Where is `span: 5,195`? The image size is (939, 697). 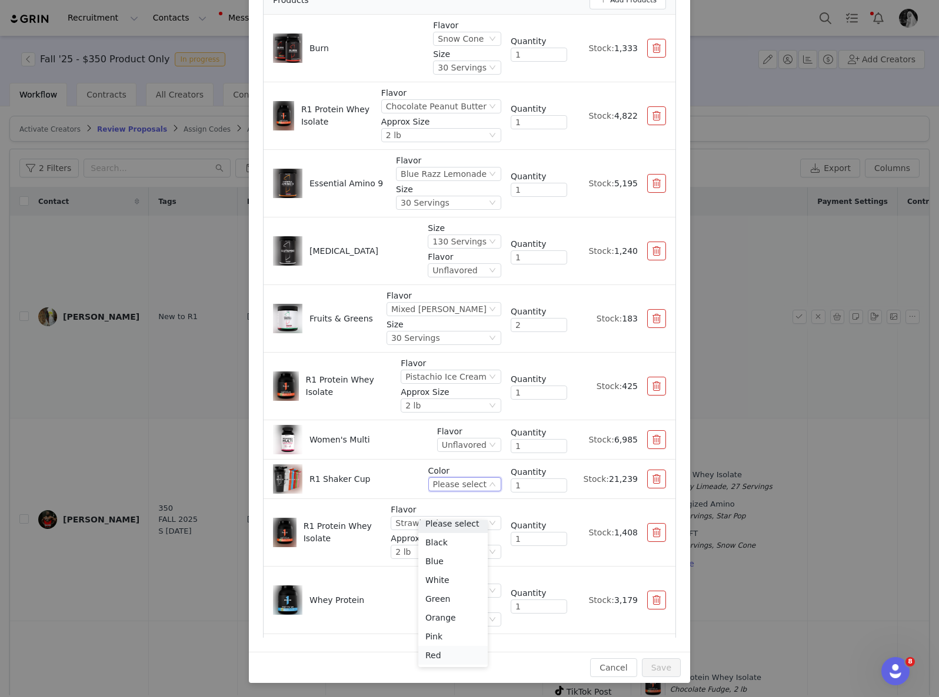
span: 5,195 is located at coordinates (626, 183).